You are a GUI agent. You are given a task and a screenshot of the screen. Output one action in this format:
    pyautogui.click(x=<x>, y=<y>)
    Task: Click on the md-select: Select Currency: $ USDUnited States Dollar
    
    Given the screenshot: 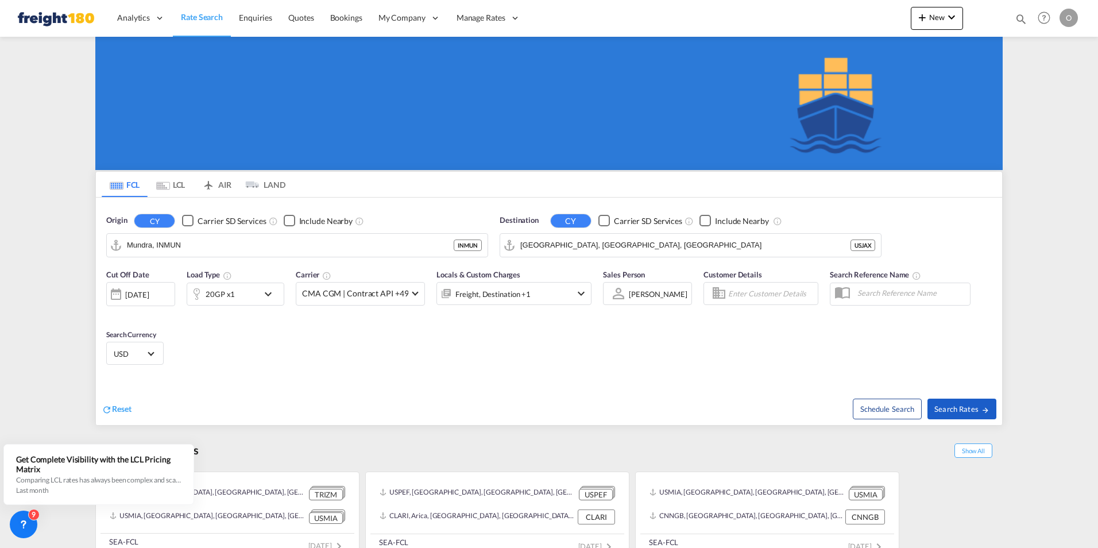 What is the action you would take?
    pyautogui.click(x=135, y=353)
    